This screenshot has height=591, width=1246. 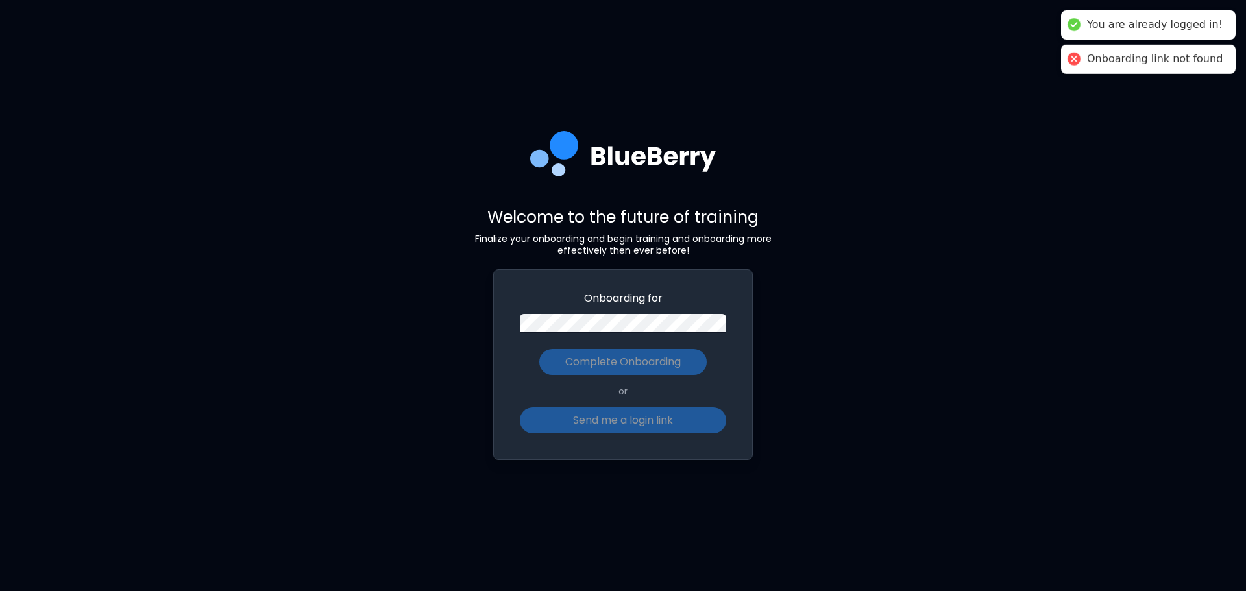 I want to click on p: Welcome to the future of training, so click(x=623, y=217).